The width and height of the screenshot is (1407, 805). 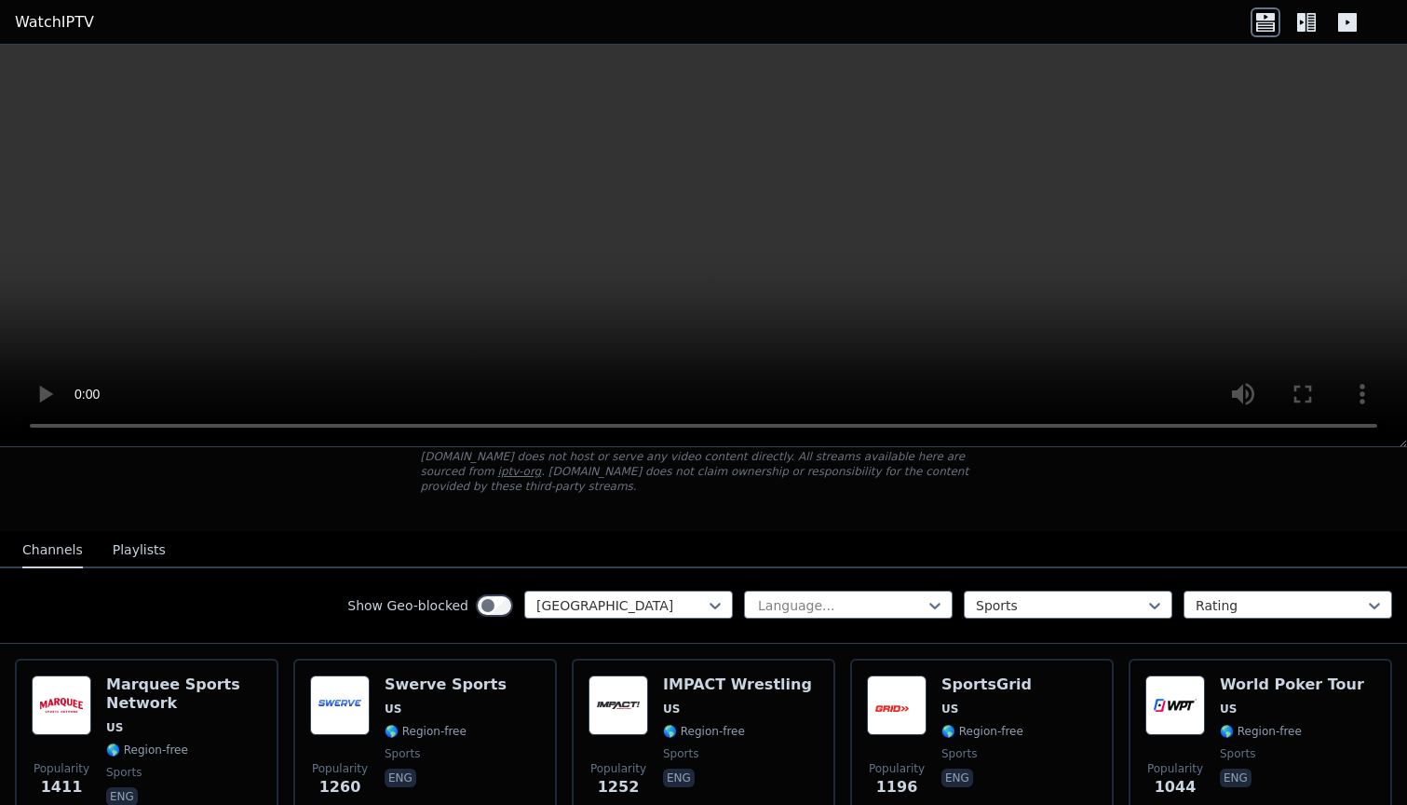 What do you see at coordinates (183, 694) in the screenshot?
I see `h6: Marquee Sports Network` at bounding box center [183, 694].